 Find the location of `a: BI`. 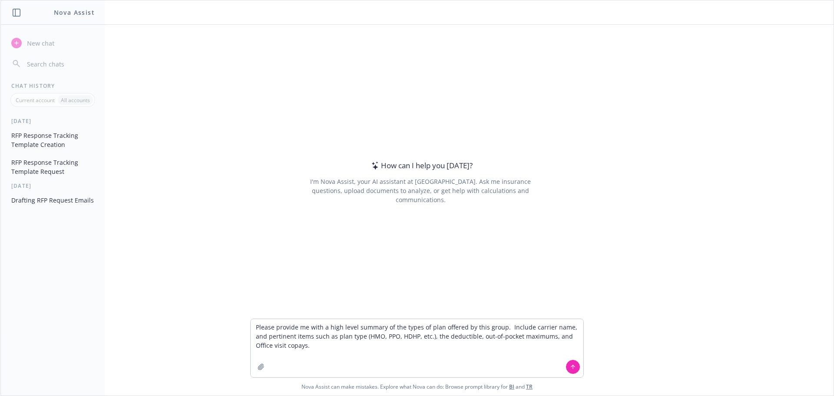

a: BI is located at coordinates (512, 386).